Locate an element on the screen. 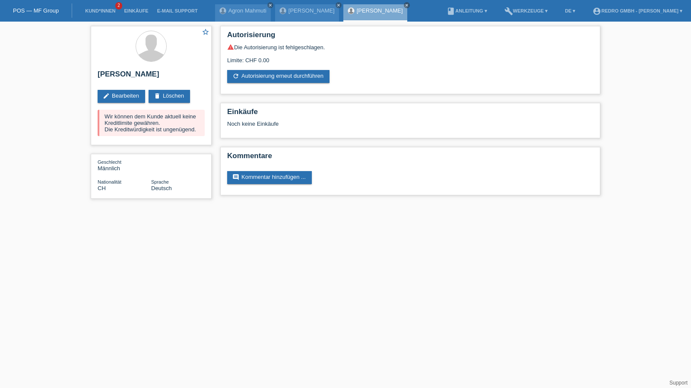  i: comment is located at coordinates (236, 177).